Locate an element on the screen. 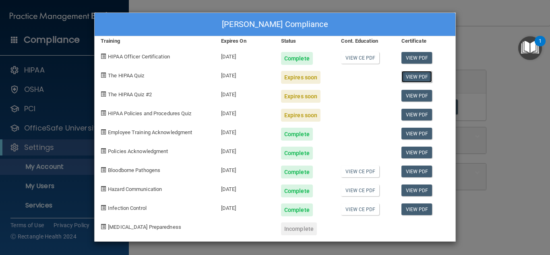 The height and width of the screenshot is (255, 550). span: Bloodborne Pathogens is located at coordinates (134, 170).